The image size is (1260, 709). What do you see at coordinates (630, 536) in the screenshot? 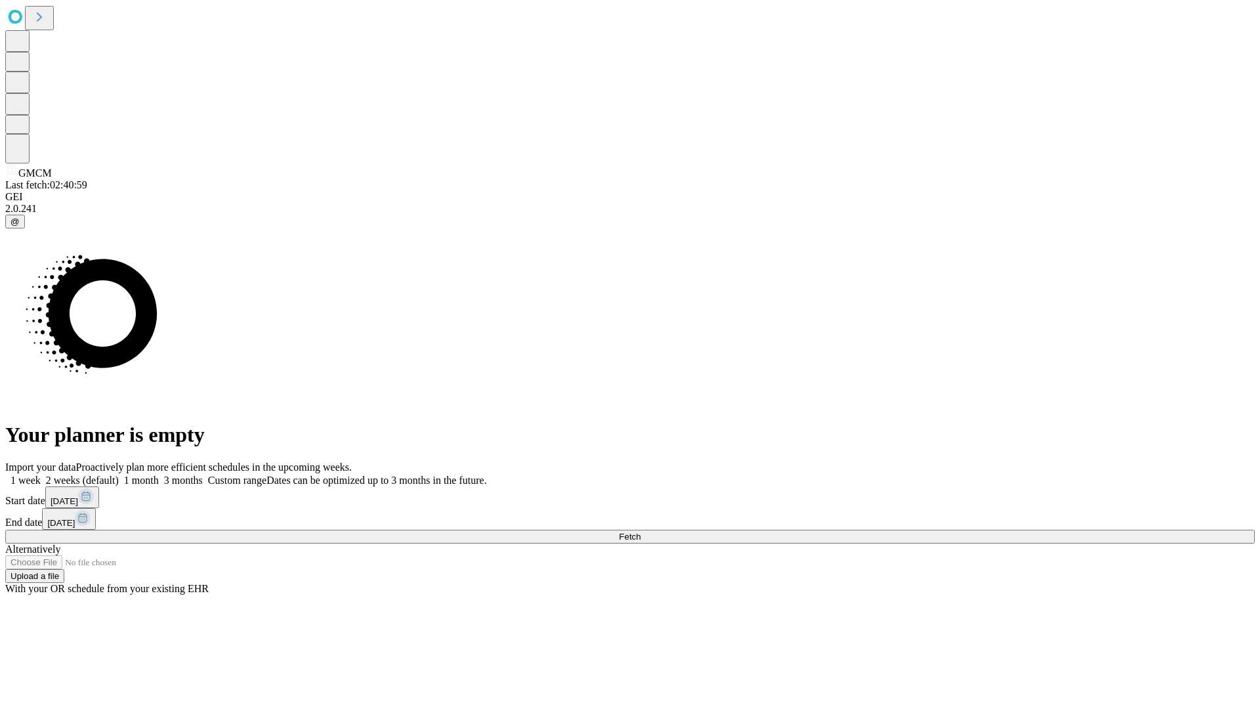
I see `button: Fetch` at bounding box center [630, 536].